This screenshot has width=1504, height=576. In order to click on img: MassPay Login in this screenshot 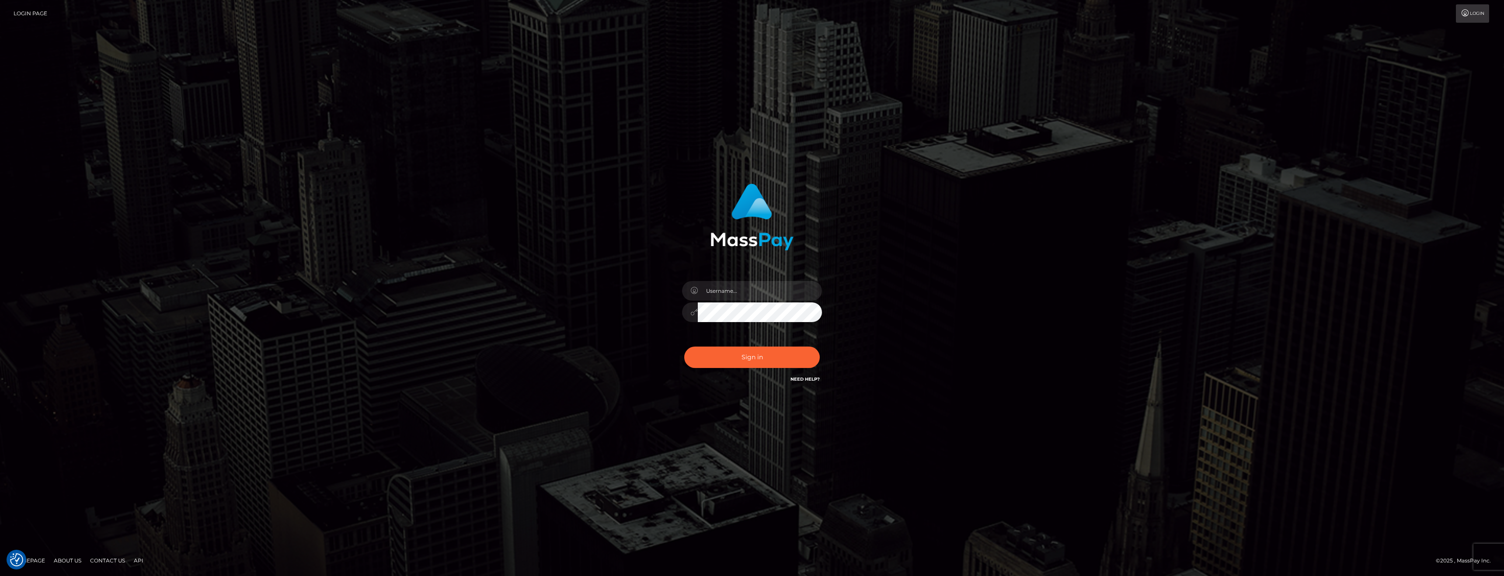, I will do `click(752, 217)`.